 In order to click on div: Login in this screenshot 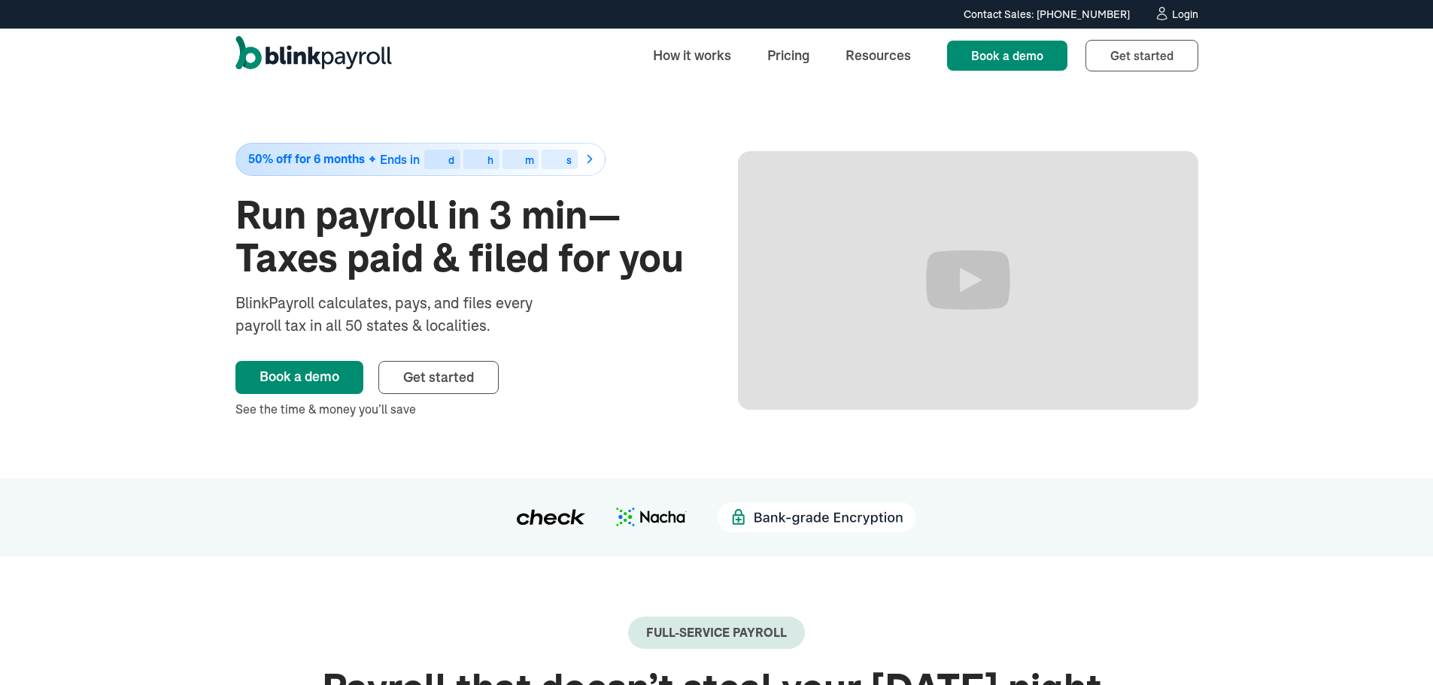, I will do `click(1185, 14)`.